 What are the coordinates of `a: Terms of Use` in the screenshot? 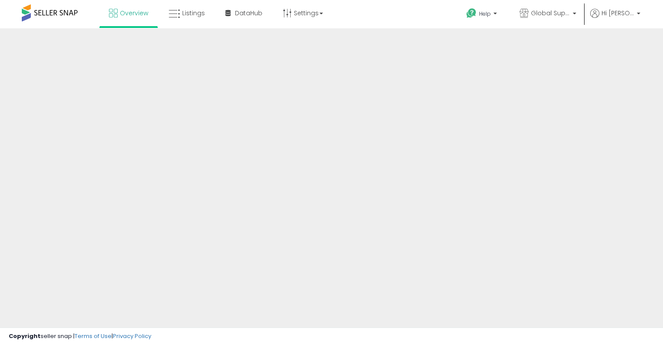 It's located at (93, 336).